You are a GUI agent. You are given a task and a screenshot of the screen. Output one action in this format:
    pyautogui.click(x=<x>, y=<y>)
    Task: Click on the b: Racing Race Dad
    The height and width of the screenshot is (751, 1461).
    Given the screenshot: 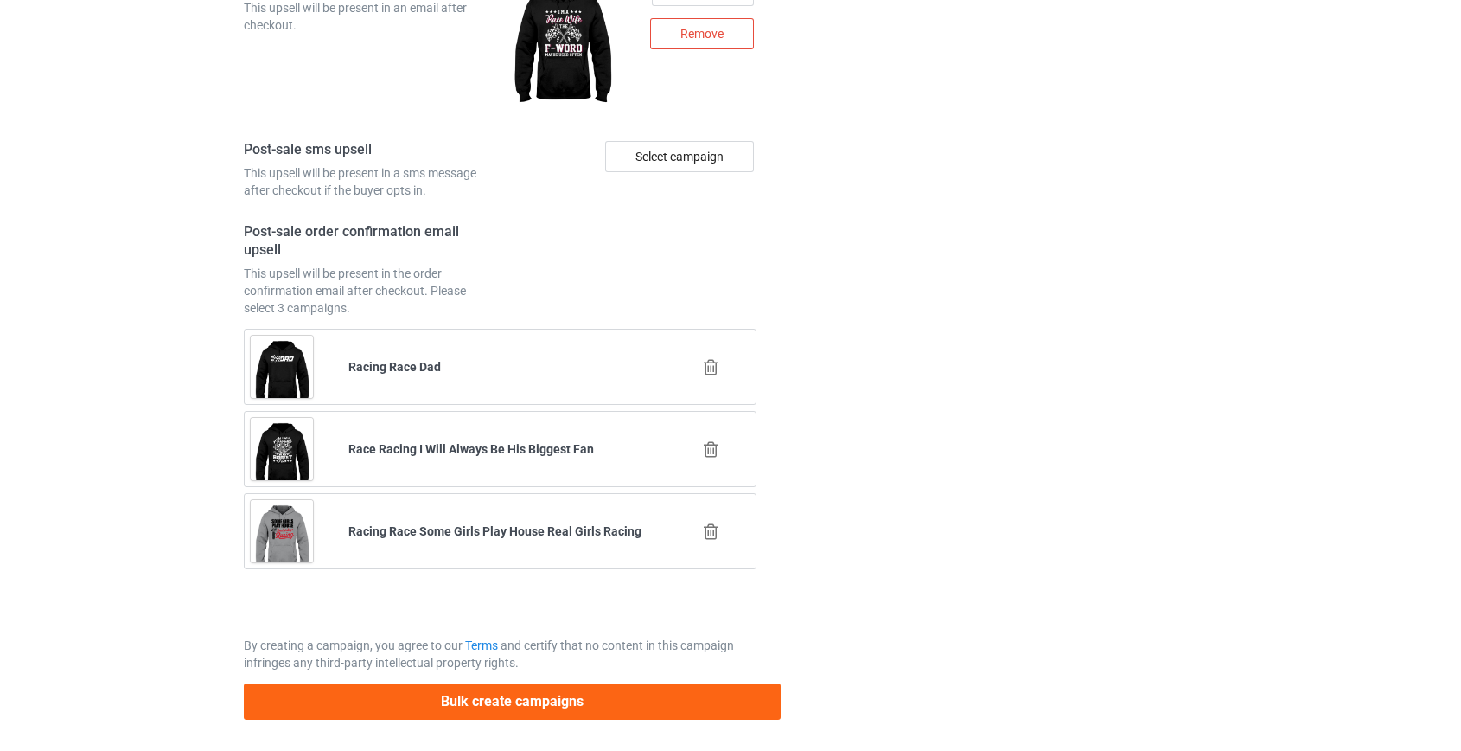 What is the action you would take?
    pyautogui.click(x=394, y=367)
    